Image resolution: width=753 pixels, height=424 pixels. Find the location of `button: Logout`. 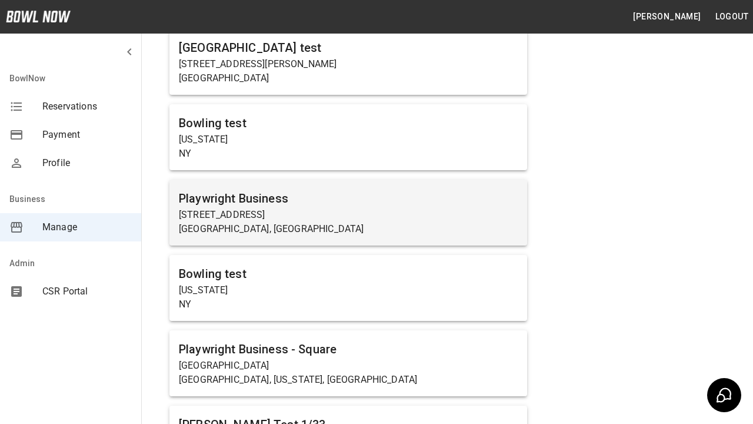

button: Logout is located at coordinates (732, 16).